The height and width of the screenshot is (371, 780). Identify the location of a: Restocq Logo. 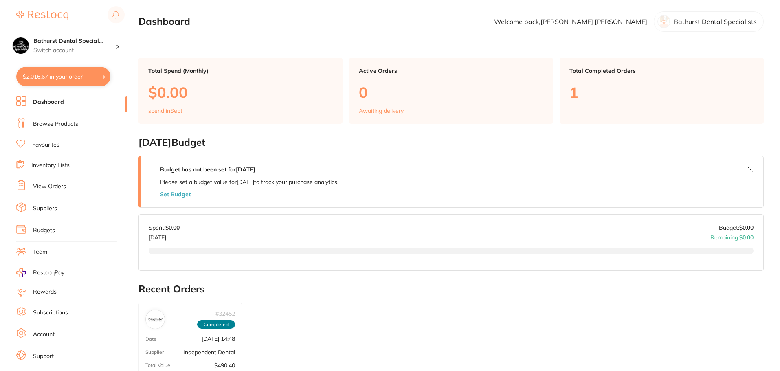
(42, 15).